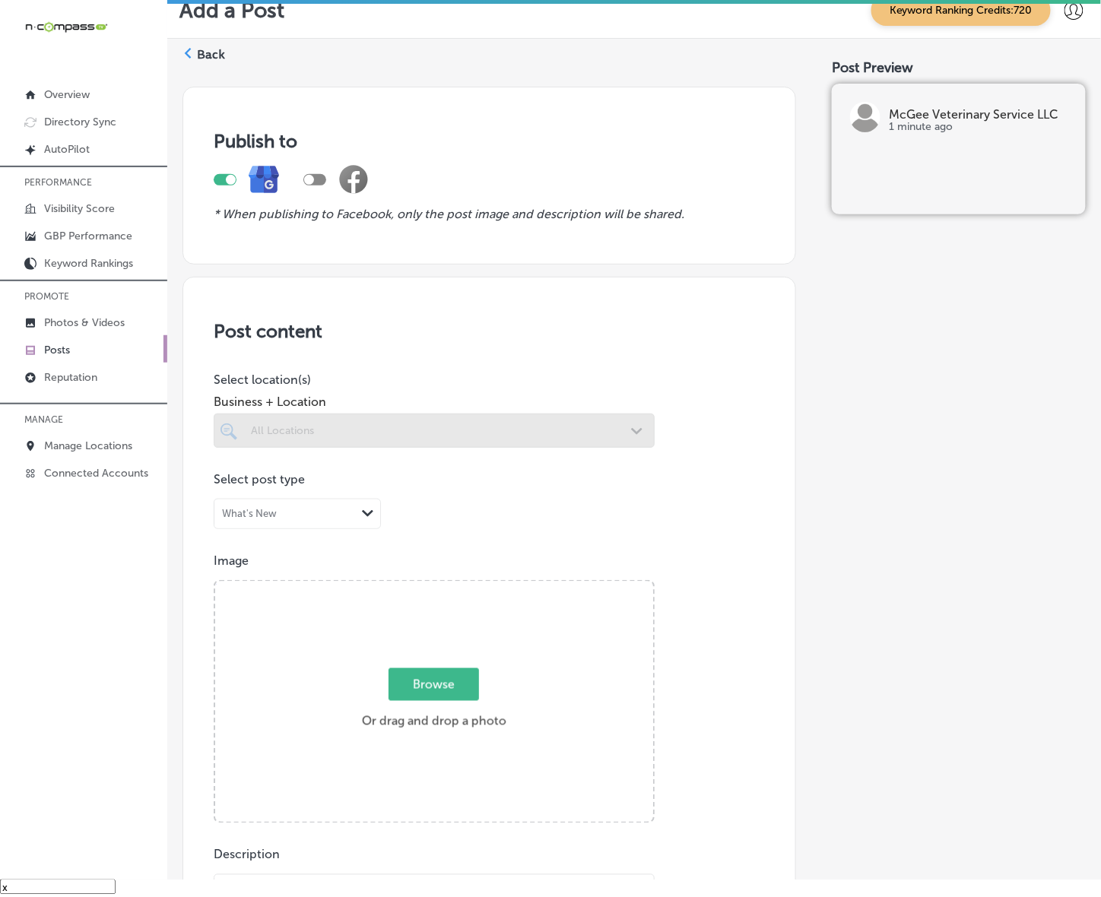  What do you see at coordinates (88, 236) in the screenshot?
I see `p: GBP Performance` at bounding box center [88, 236].